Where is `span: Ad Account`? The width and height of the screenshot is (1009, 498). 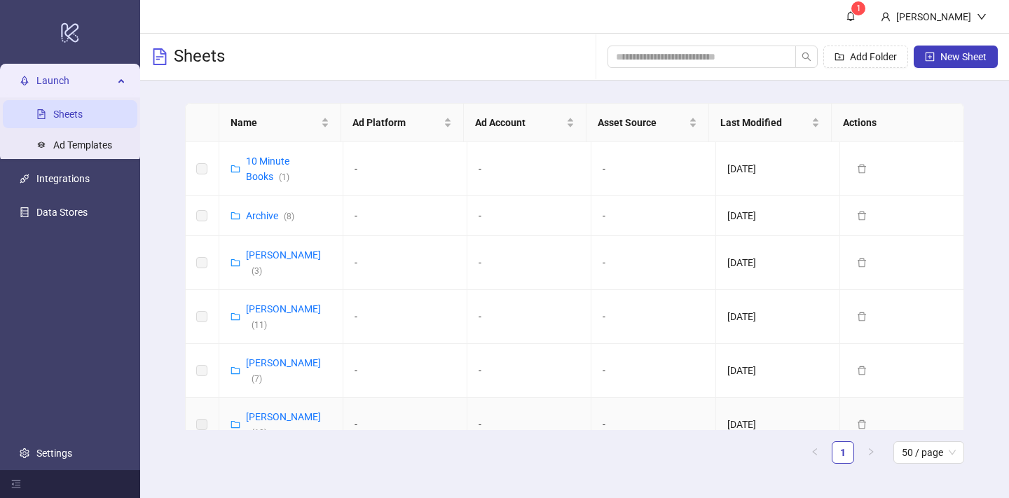
span: Ad Account is located at coordinates (519, 123).